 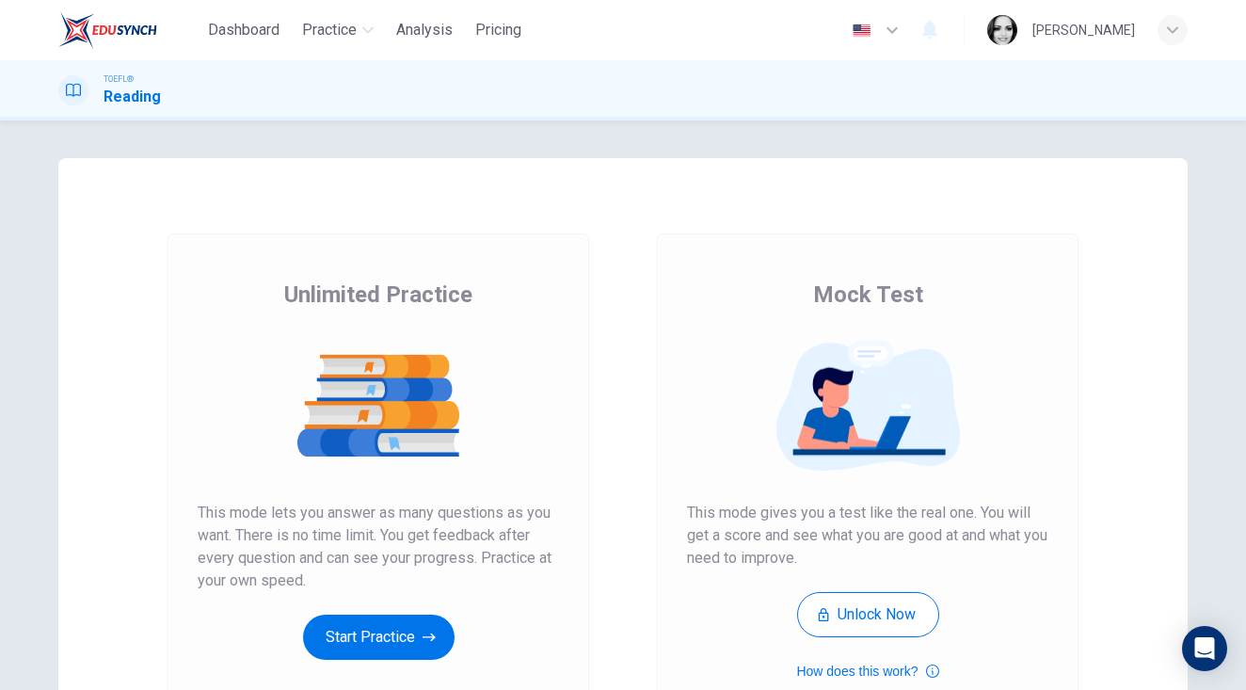 What do you see at coordinates (378, 547) in the screenshot?
I see `span: This mode lets you answer as many questions as you want. There is no time limit. You get feedback...` at bounding box center [378, 547].